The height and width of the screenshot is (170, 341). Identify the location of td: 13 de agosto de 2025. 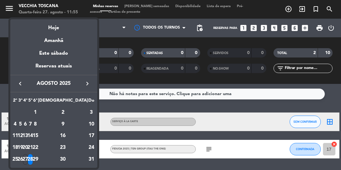
(25, 136).